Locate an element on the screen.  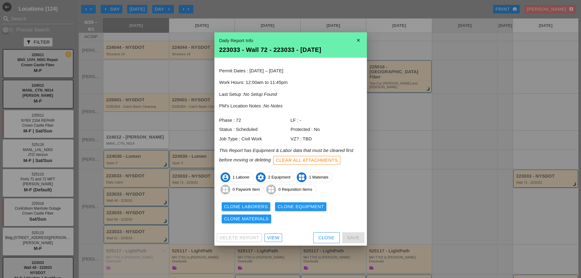
span: 2 Equipment is located at coordinates (275, 177).